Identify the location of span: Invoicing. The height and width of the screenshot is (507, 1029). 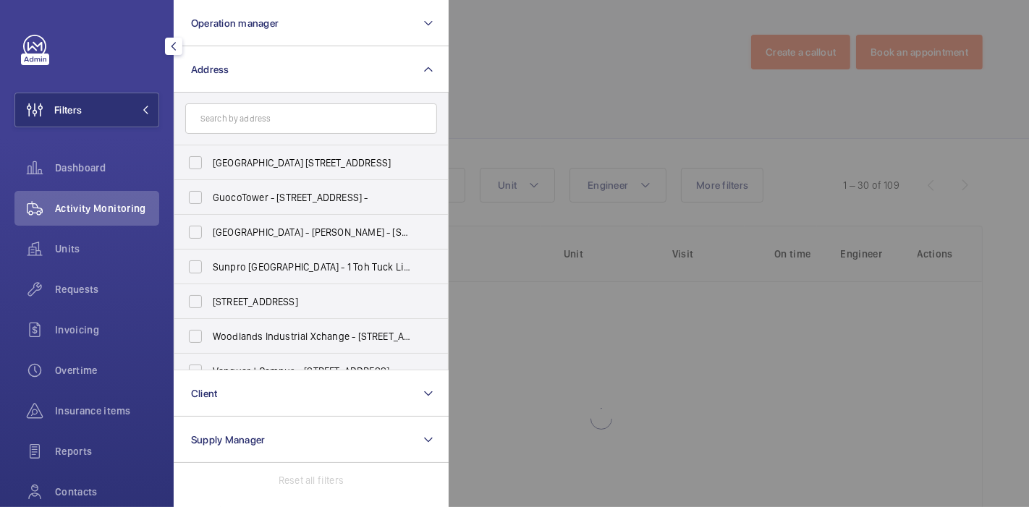
(107, 330).